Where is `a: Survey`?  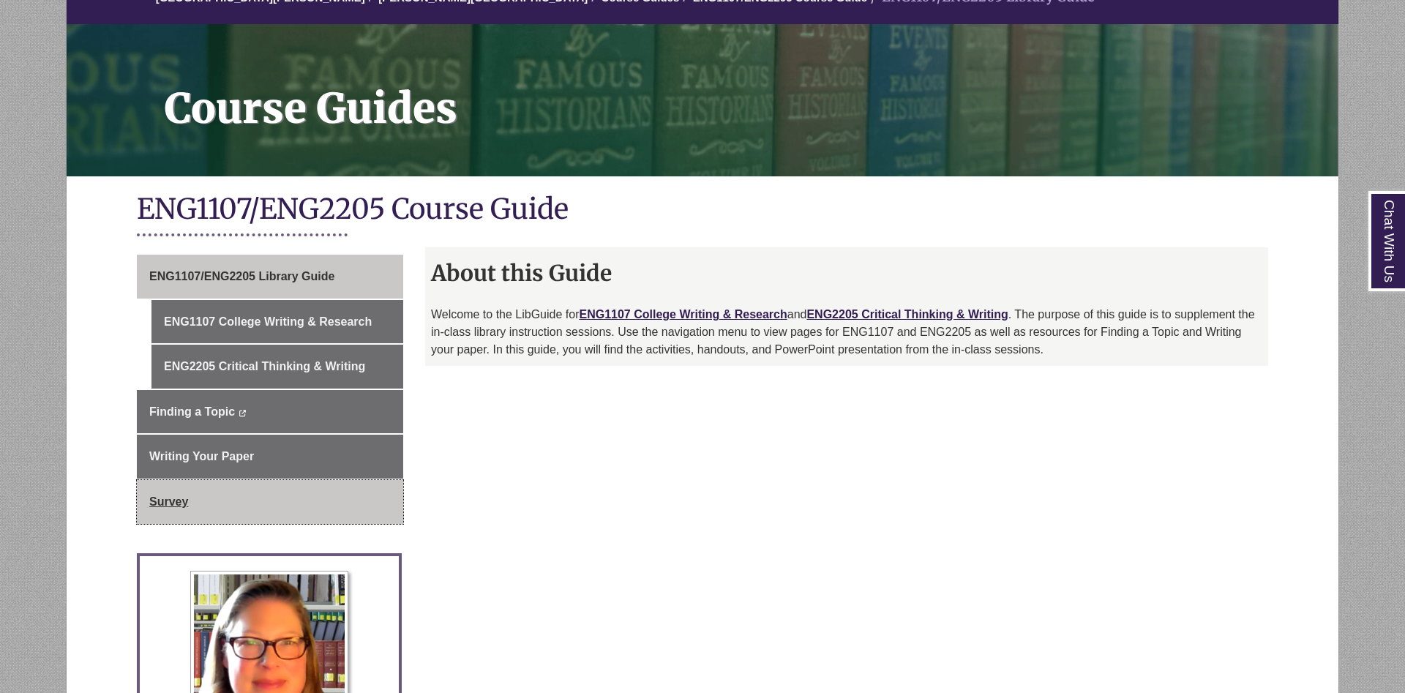
a: Survey is located at coordinates (270, 502).